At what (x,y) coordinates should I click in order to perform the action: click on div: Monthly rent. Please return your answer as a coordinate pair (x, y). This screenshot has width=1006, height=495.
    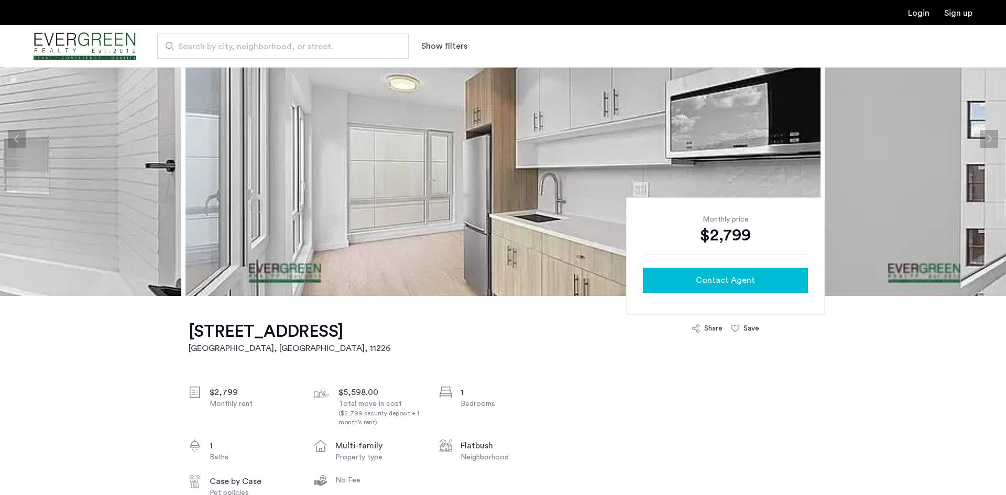
    Looking at the image, I should click on (254, 404).